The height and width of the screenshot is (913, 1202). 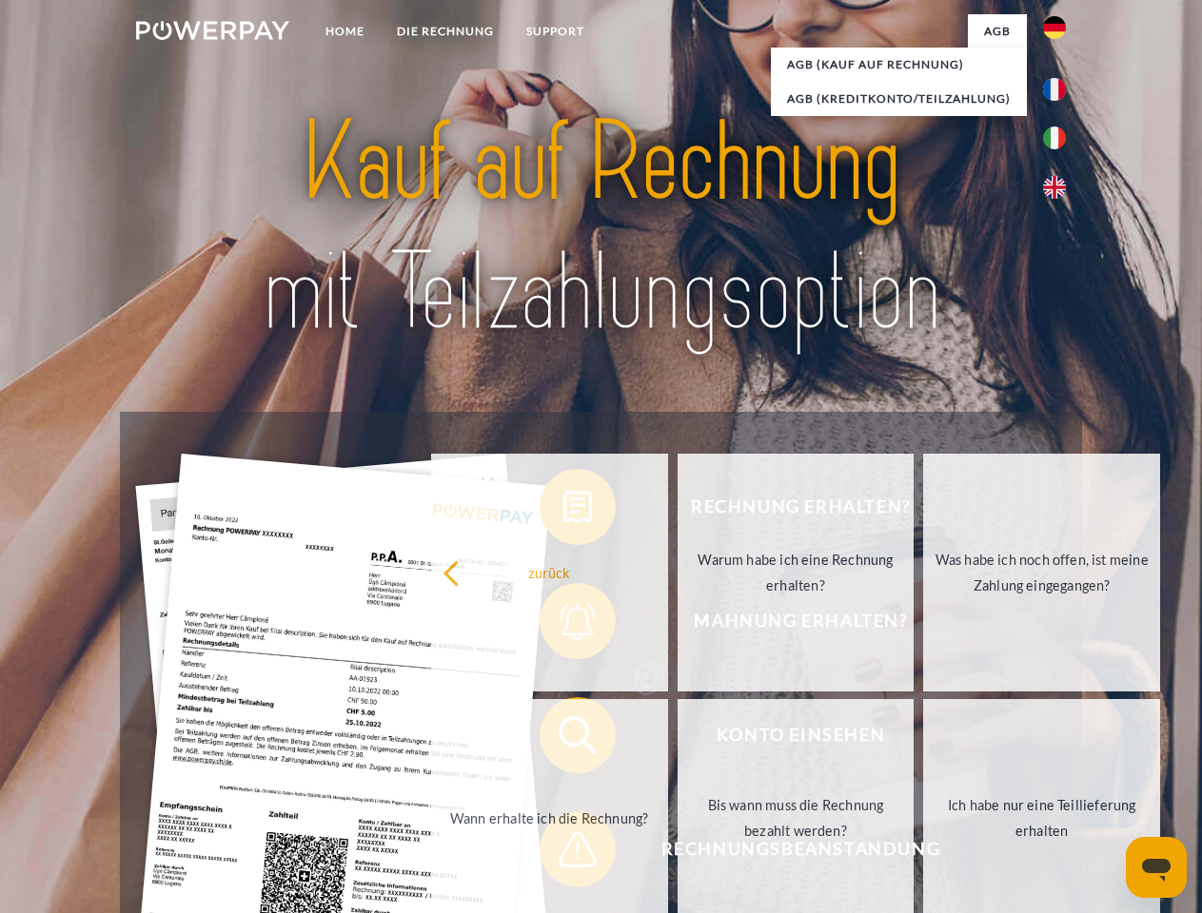 What do you see at coordinates (1041, 573) in the screenshot?
I see `div: Was habe ich noch offen, ist meine Zahlung eingegangen?` at bounding box center [1041, 573].